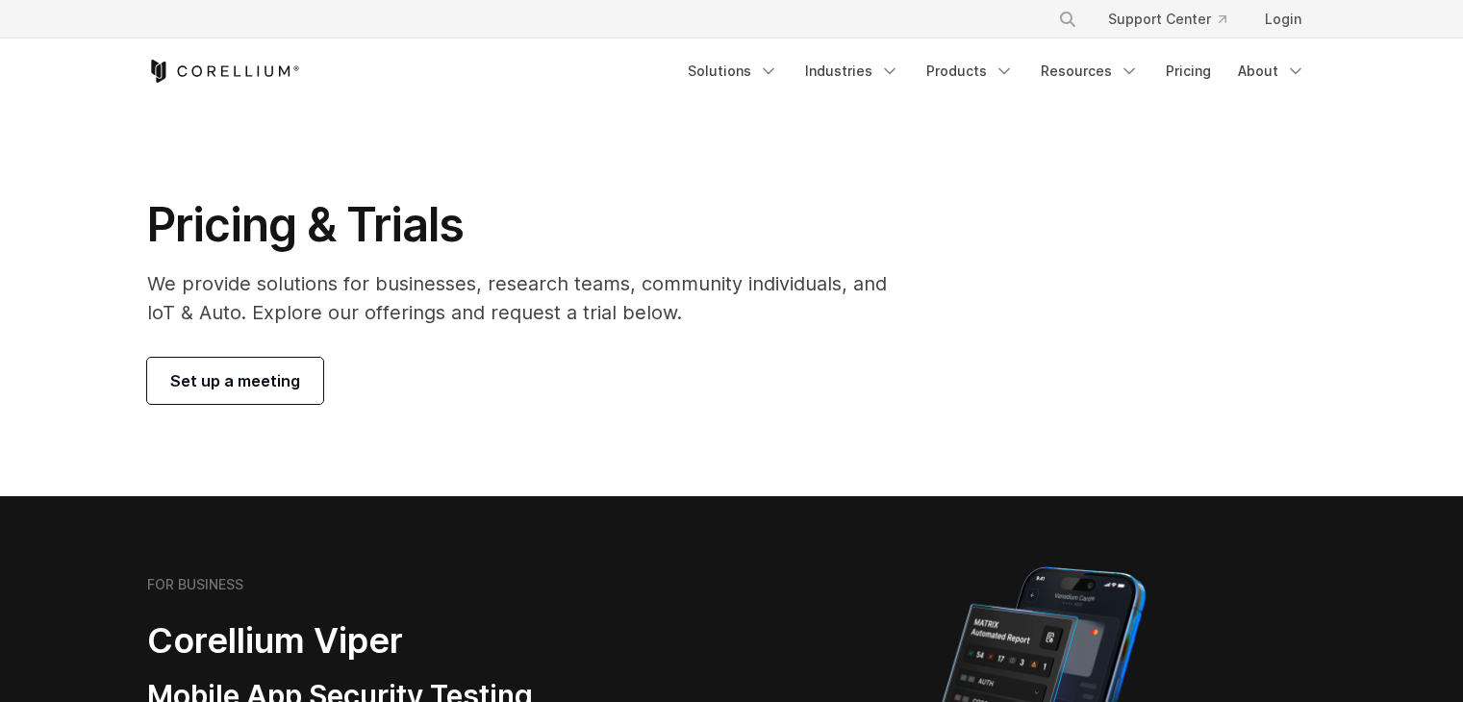  Describe the element at coordinates (1283, 19) in the screenshot. I see `a: Login` at that location.